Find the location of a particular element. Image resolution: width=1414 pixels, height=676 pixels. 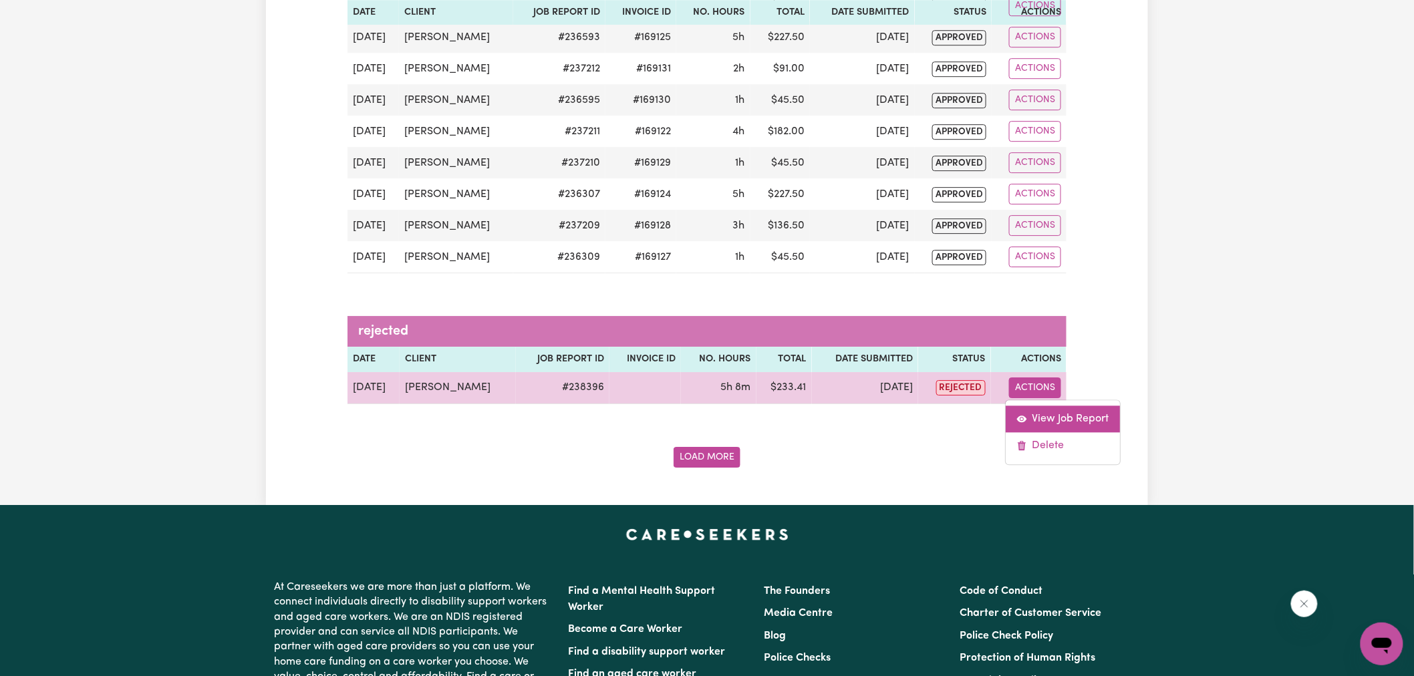

td: $ 182.00 is located at coordinates (780, 131).